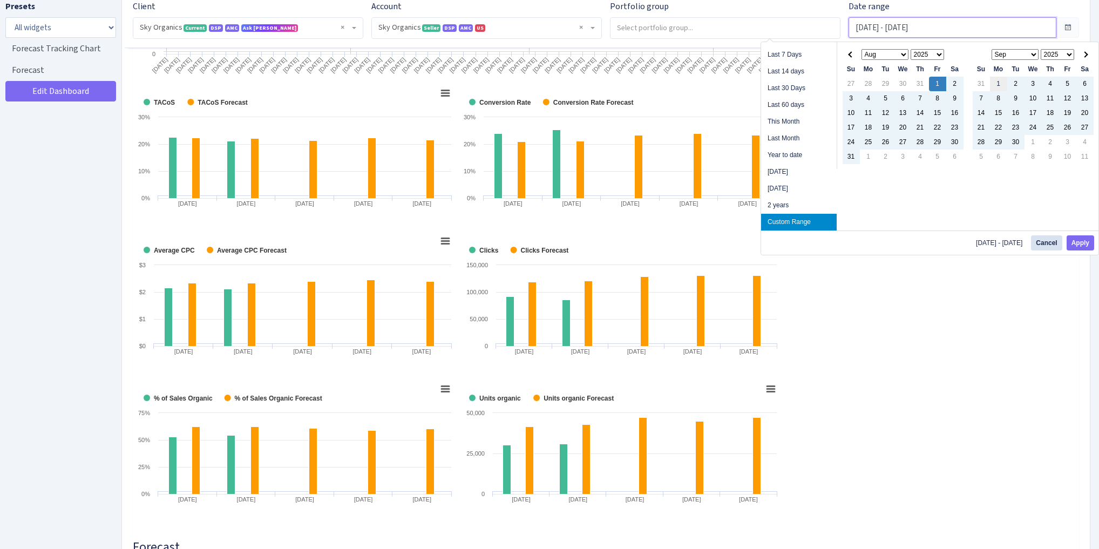 This screenshot has height=549, width=1099. What do you see at coordinates (868, 156) in the screenshot?
I see `td: 1` at bounding box center [868, 156].